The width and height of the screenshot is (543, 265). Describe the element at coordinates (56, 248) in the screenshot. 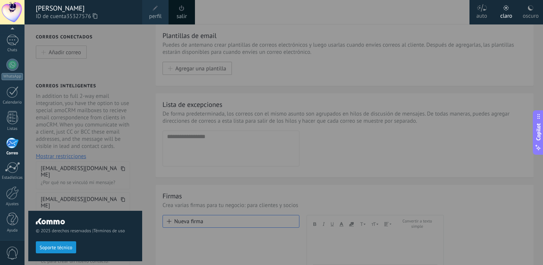

I see `button: Soporte técnico` at that location.